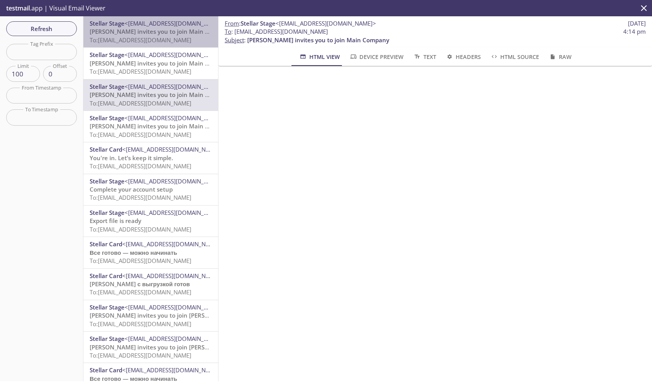 The height and width of the screenshot is (382, 652). Describe the element at coordinates (42, 29) in the screenshot. I see `button: Refresh` at that location.